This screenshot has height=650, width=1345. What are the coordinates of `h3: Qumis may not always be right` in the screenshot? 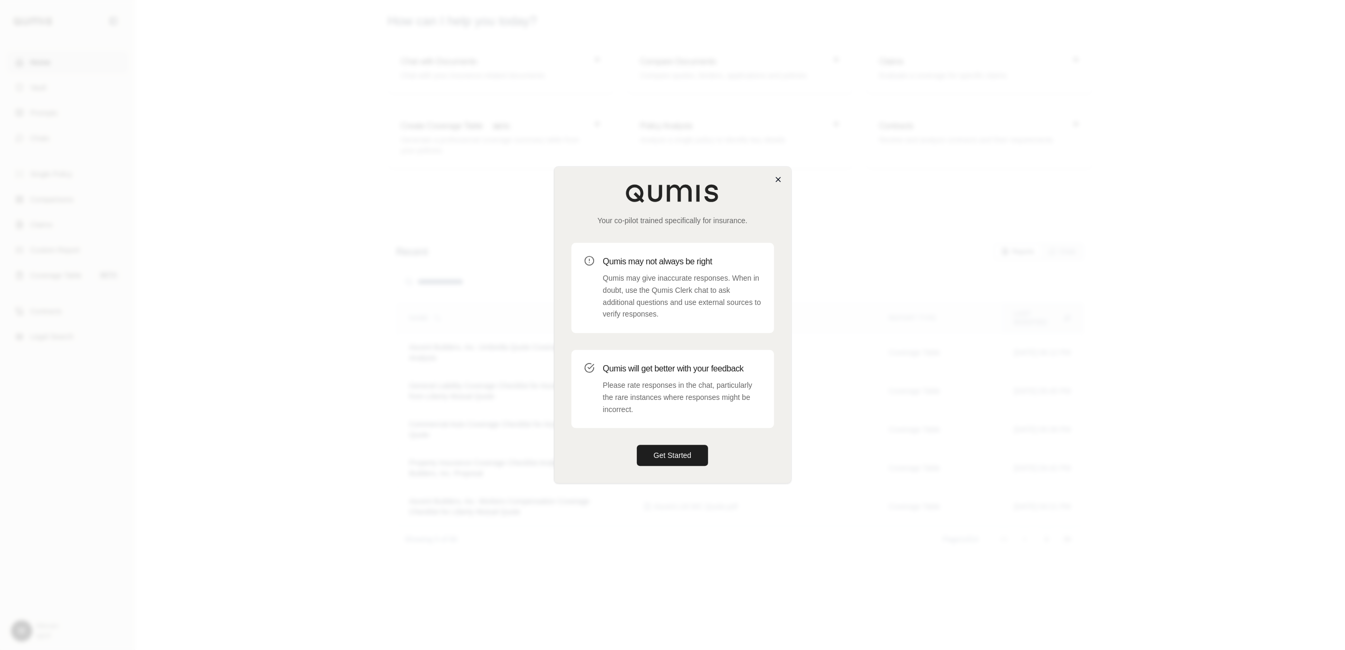 It's located at (682, 262).